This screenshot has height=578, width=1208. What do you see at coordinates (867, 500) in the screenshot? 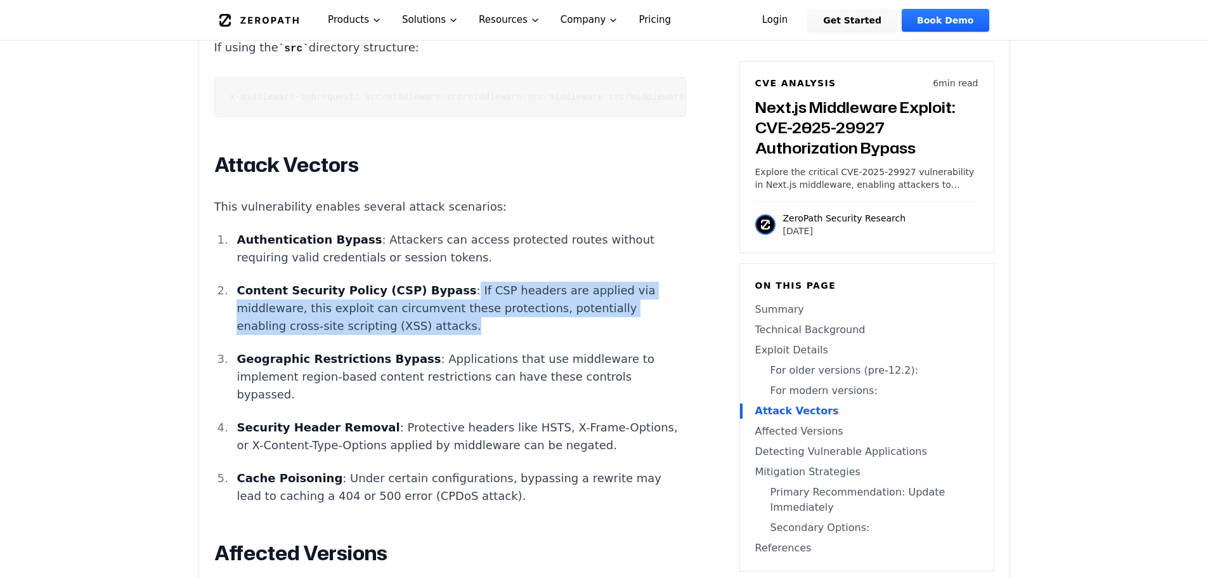
I see `a: Primary Recommendation: Update Immediately` at bounding box center [867, 500].